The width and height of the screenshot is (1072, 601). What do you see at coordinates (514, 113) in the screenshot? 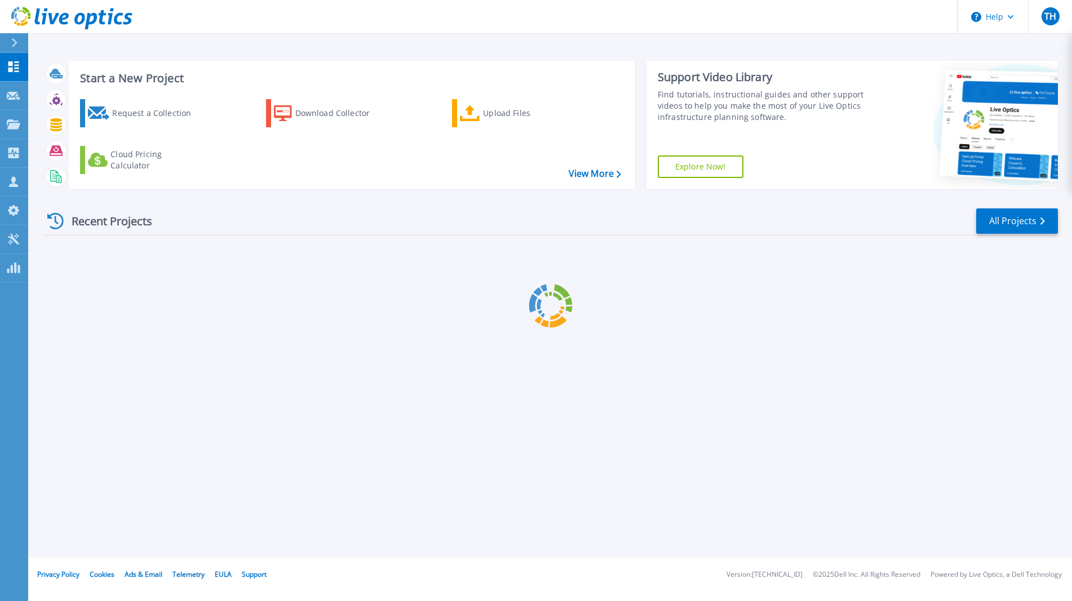
I see `a: Upload Files` at bounding box center [514, 113].